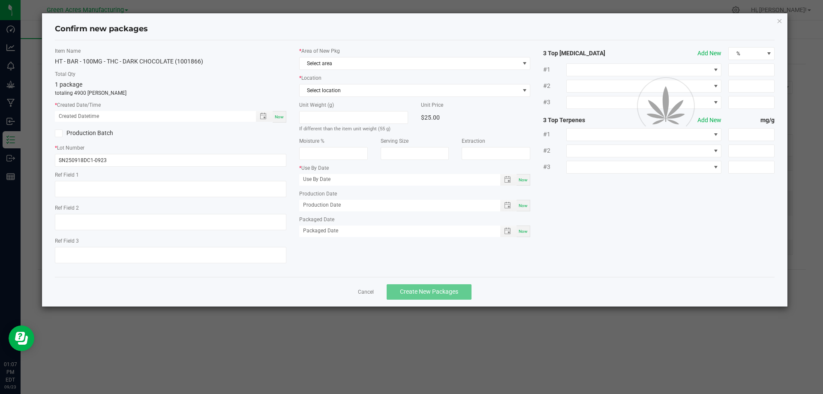 The width and height of the screenshot is (823, 394). Describe the element at coordinates (415, 29) in the screenshot. I see `h4: Confirm new packages` at that location.